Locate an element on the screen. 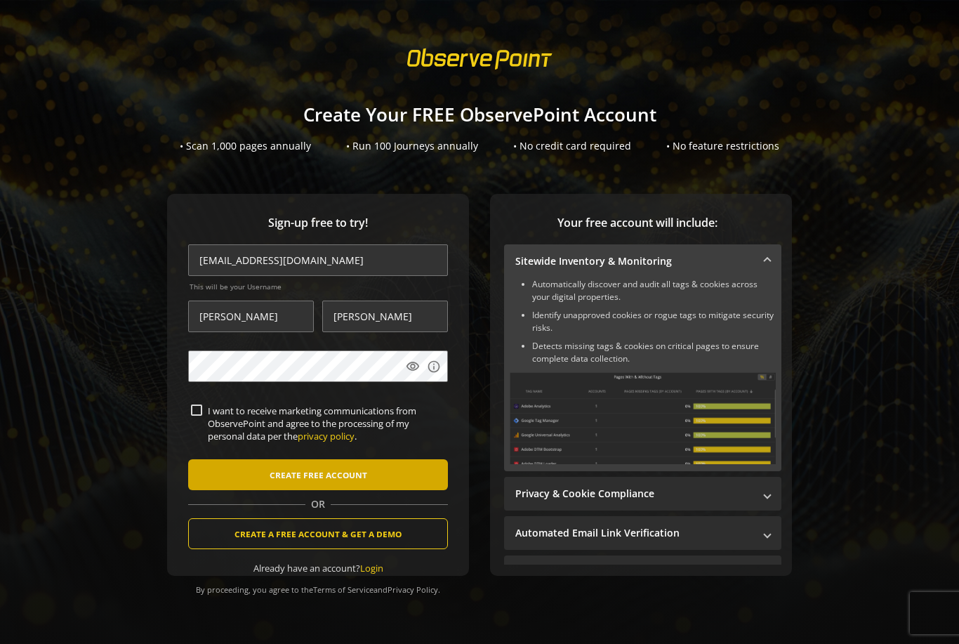  input: First Name * is located at coordinates (251, 316).